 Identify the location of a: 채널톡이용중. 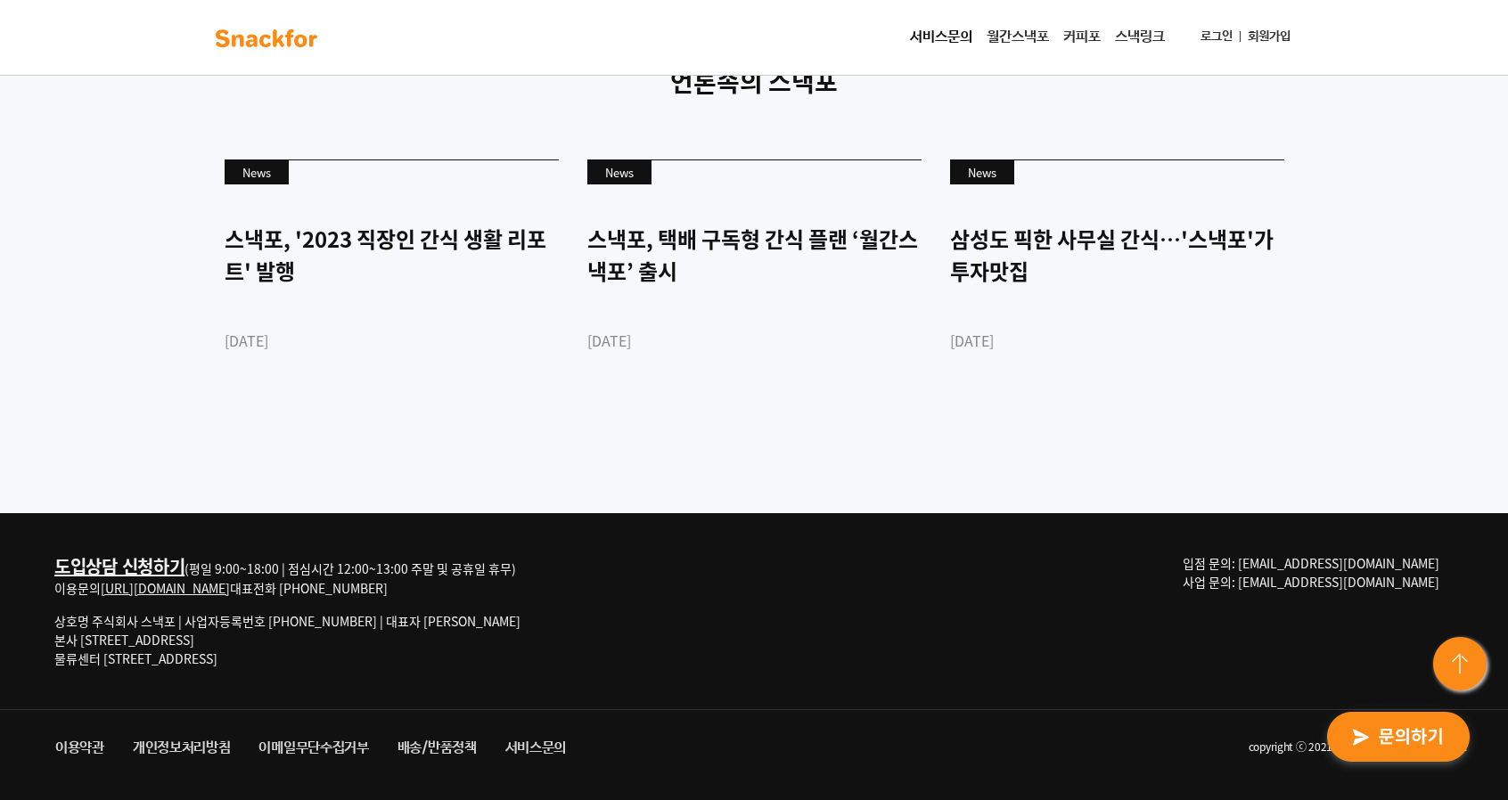
(174, 433).